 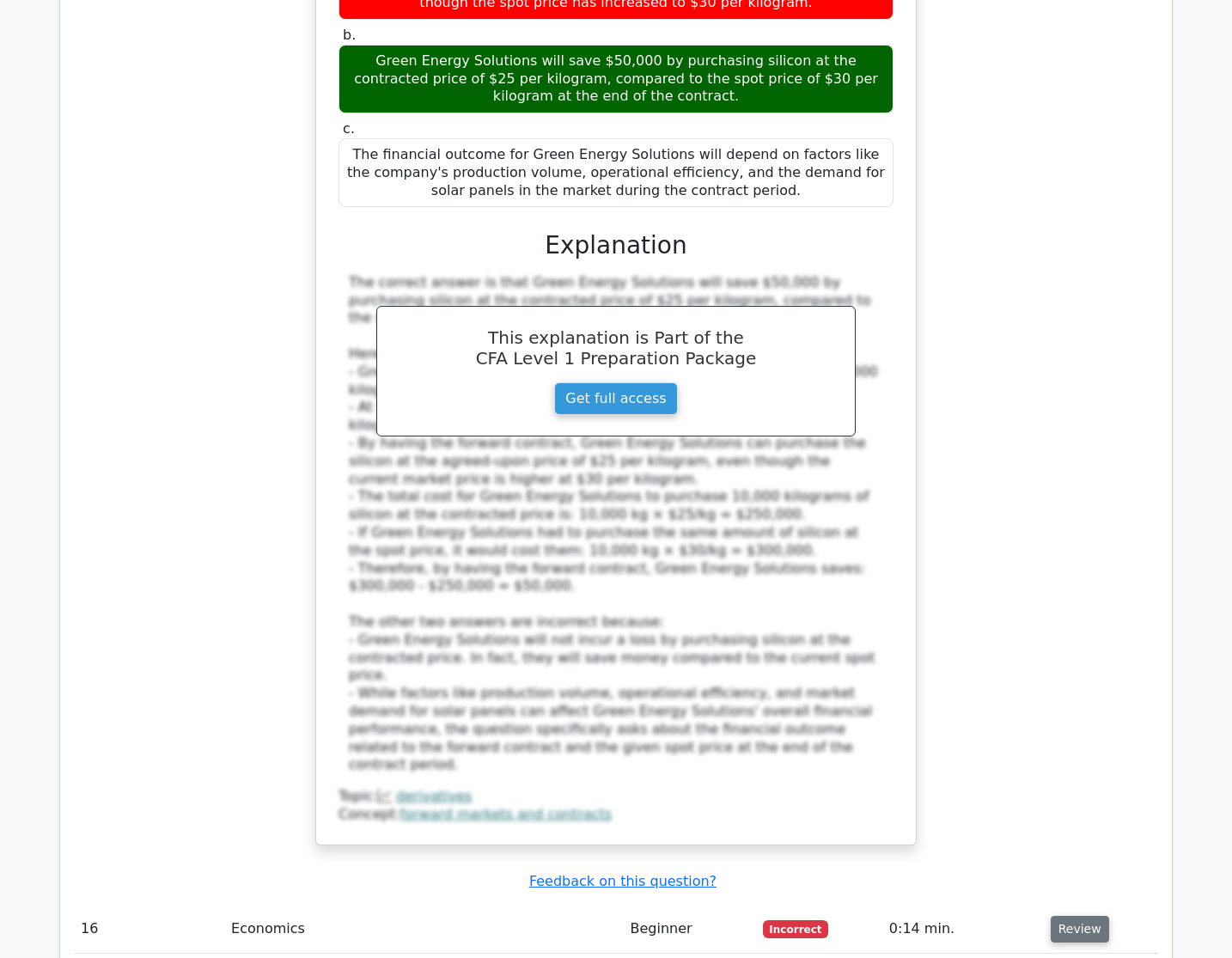 I want to click on button: Review, so click(x=1079, y=928).